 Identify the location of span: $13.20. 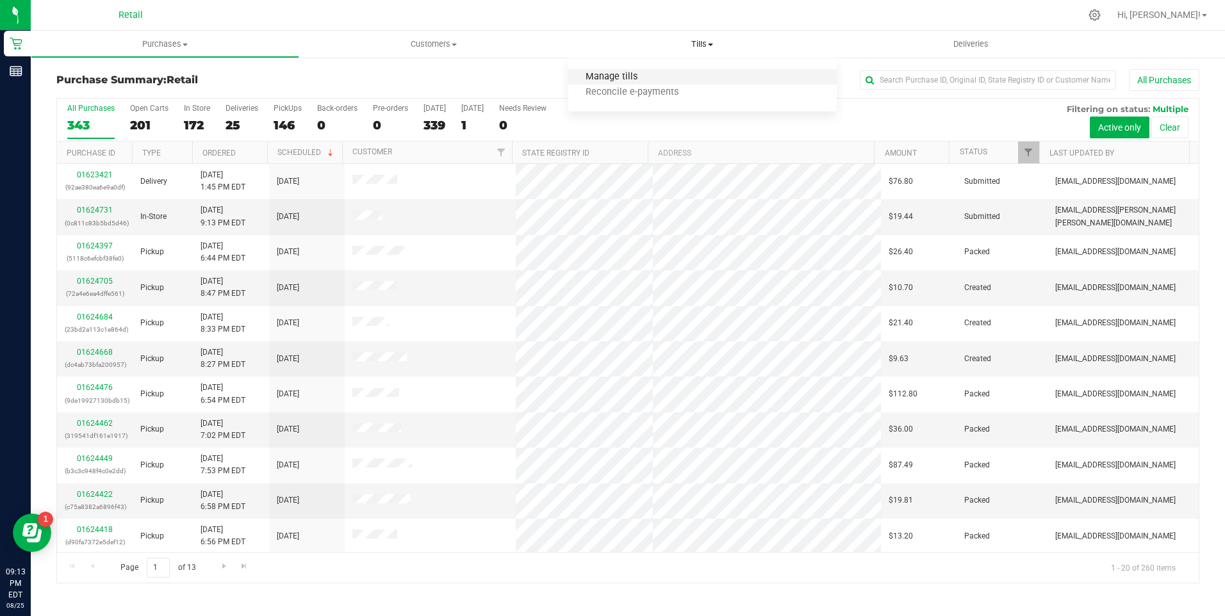
(901, 536).